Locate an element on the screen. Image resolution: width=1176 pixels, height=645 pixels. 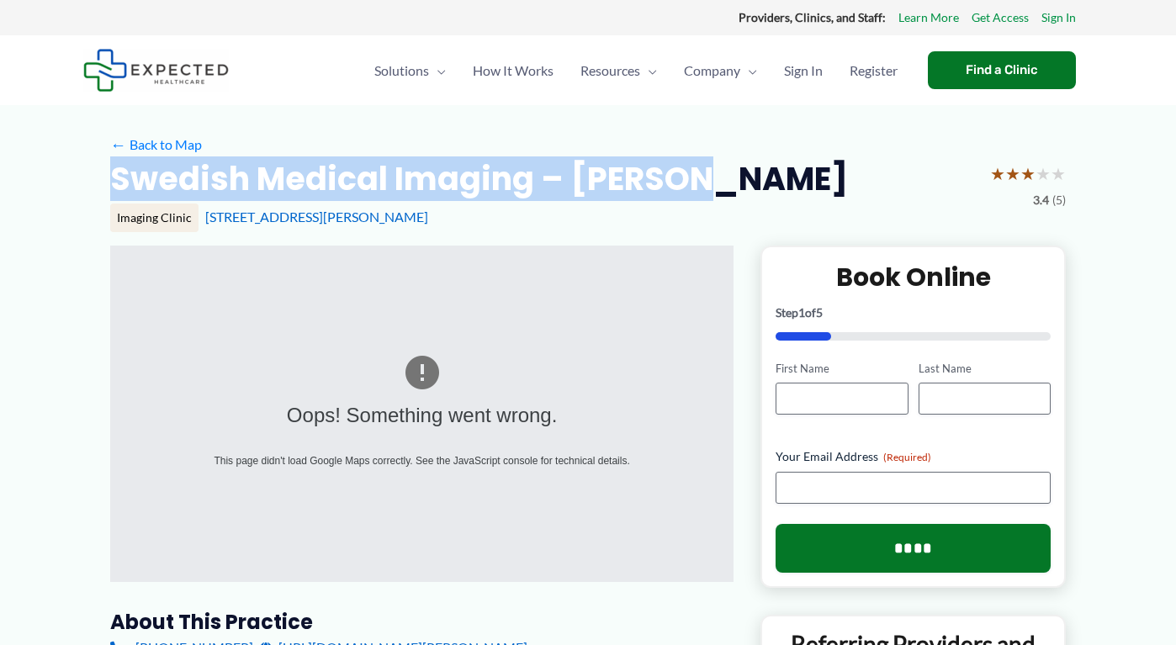
a: CompanyMenu Toggle is located at coordinates (720, 71).